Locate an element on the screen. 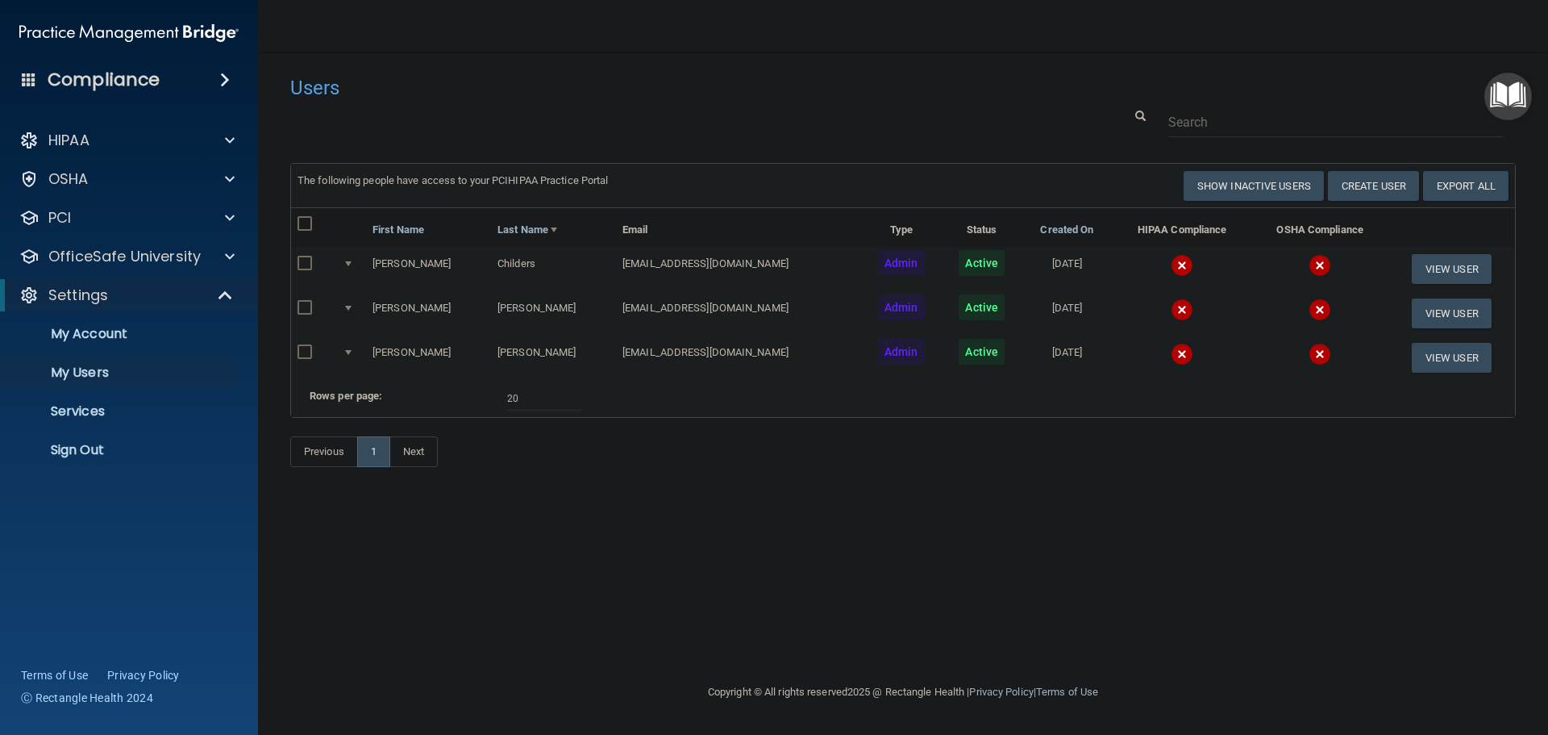 Image resolution: width=1548 pixels, height=735 pixels. a: Previous is located at coordinates (324, 452).